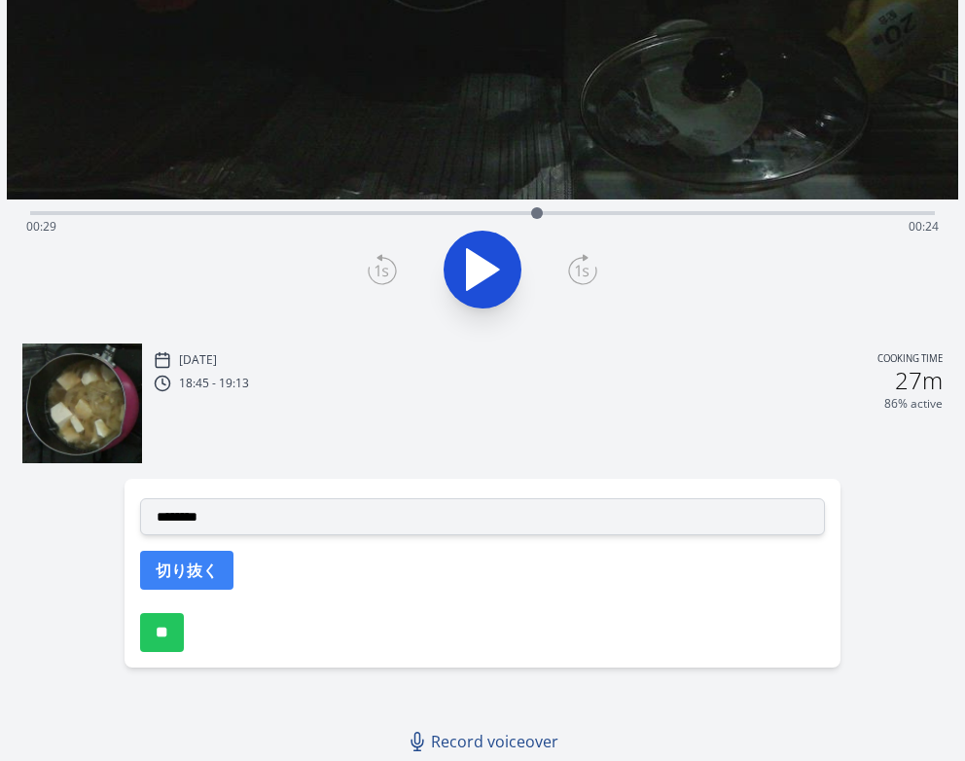 The image size is (965, 761). Describe the element at coordinates (82, 403) in the screenshot. I see `img: 250918094634_thumb.jpeg` at that location.